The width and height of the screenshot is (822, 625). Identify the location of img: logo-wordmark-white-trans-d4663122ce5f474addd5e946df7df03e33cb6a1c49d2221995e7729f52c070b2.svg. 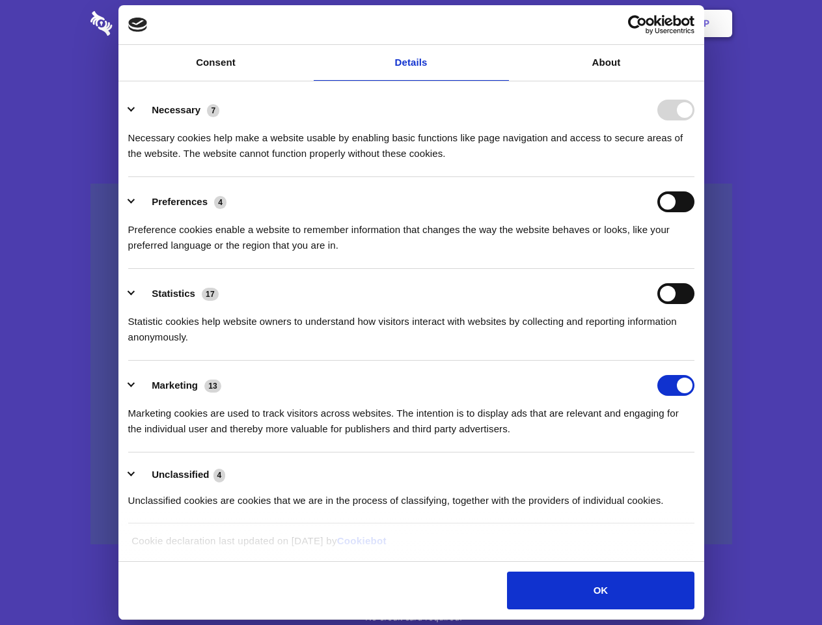
(146, 23).